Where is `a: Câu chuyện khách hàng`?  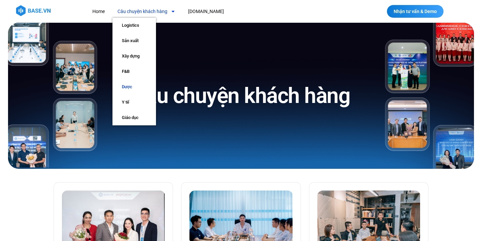 a: Câu chuyện khách hàng is located at coordinates (146, 11).